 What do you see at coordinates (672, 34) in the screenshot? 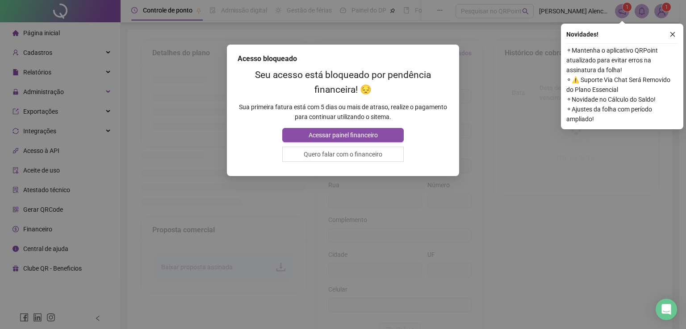
I see `span: close` at bounding box center [672, 34].